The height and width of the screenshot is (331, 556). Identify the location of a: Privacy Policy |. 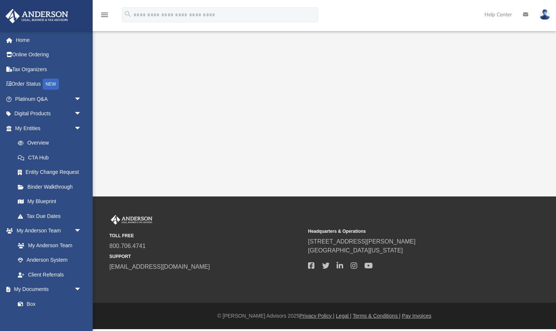
(317, 316).